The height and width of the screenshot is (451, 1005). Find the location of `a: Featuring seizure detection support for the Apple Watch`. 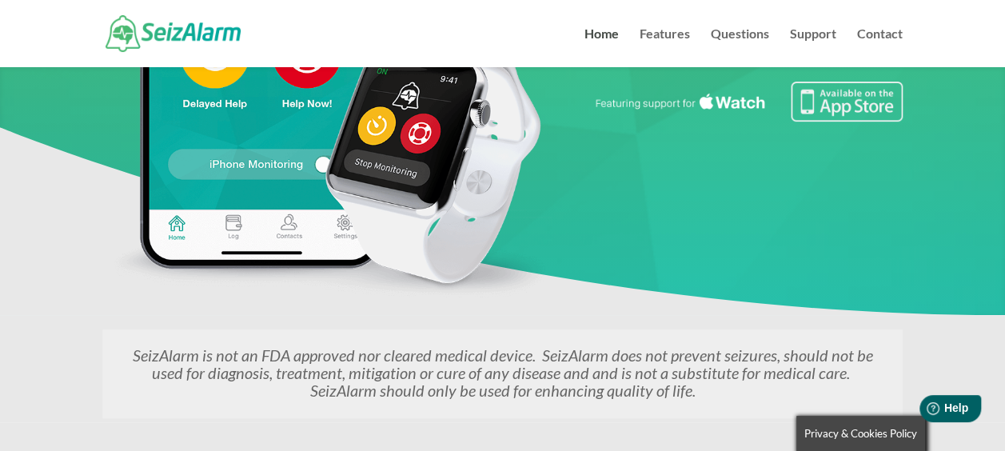

a: Featuring seizure detection support for the Apple Watch is located at coordinates (748, 115).